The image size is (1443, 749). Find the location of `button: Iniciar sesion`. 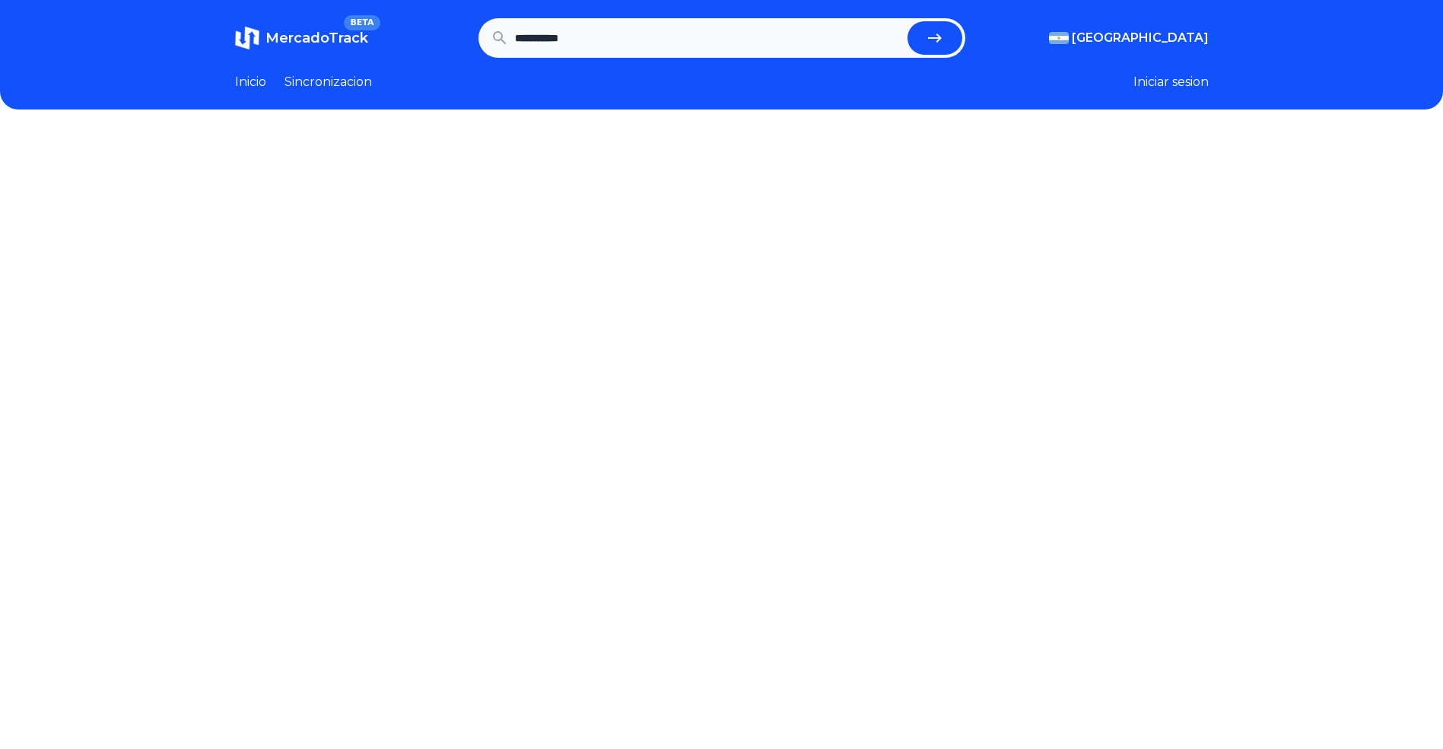

button: Iniciar sesion is located at coordinates (1170, 82).